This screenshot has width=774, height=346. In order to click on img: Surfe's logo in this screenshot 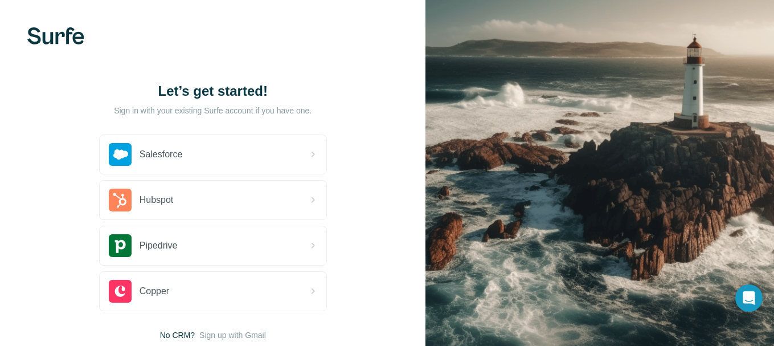, I will do `click(56, 36)`.